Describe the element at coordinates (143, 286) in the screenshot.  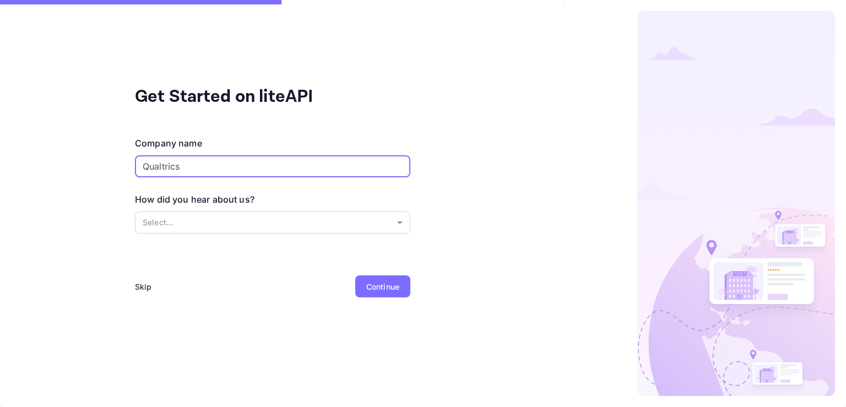
I see `div: Skip` at that location.